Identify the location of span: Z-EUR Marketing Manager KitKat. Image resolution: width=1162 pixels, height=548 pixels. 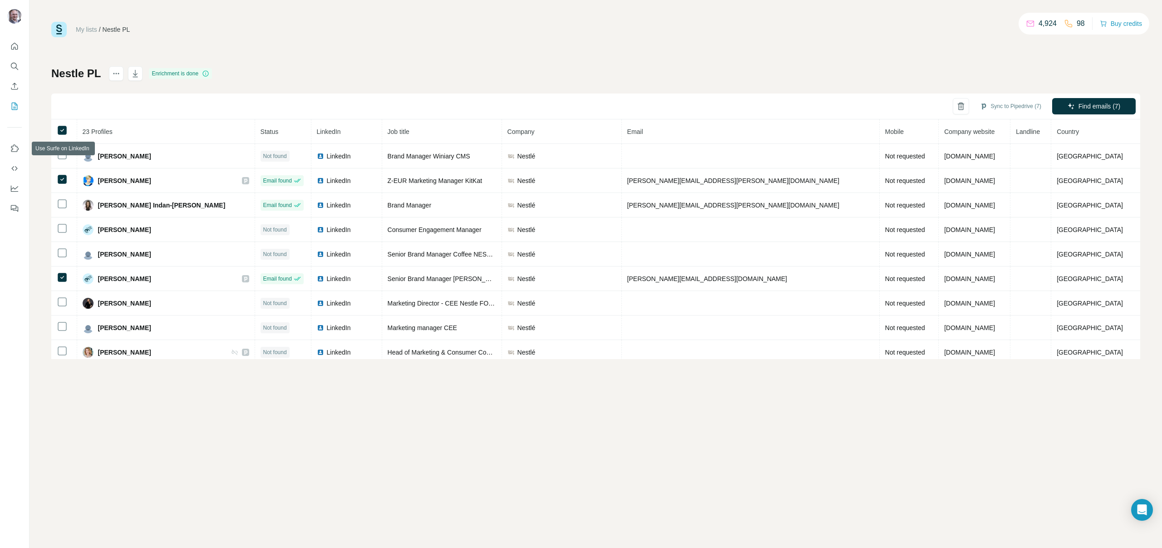
(435, 181).